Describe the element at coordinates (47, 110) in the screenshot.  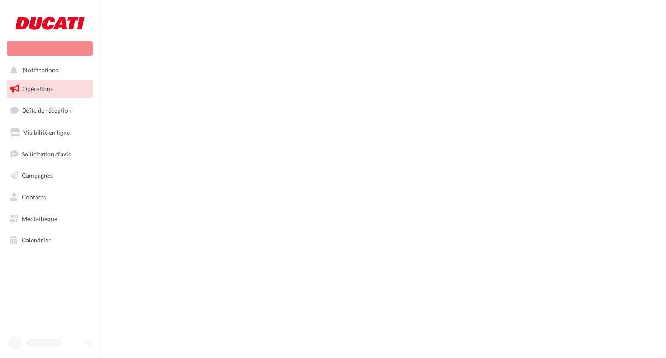
I see `span: Boîte de réception` at that location.